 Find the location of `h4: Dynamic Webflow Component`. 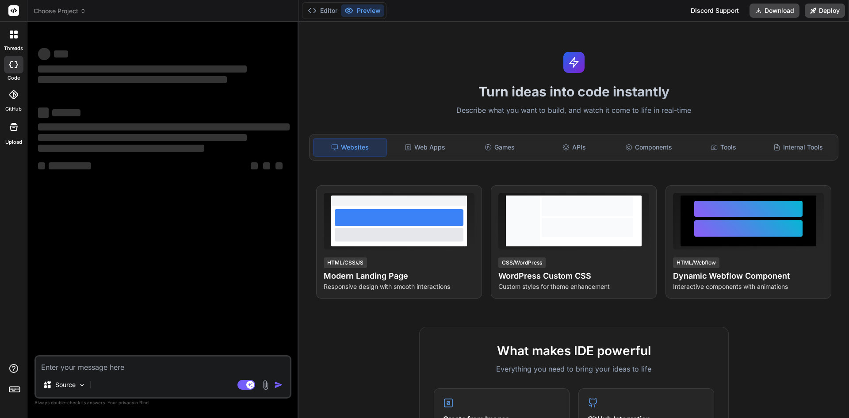

h4: Dynamic Webflow Component is located at coordinates (749, 276).